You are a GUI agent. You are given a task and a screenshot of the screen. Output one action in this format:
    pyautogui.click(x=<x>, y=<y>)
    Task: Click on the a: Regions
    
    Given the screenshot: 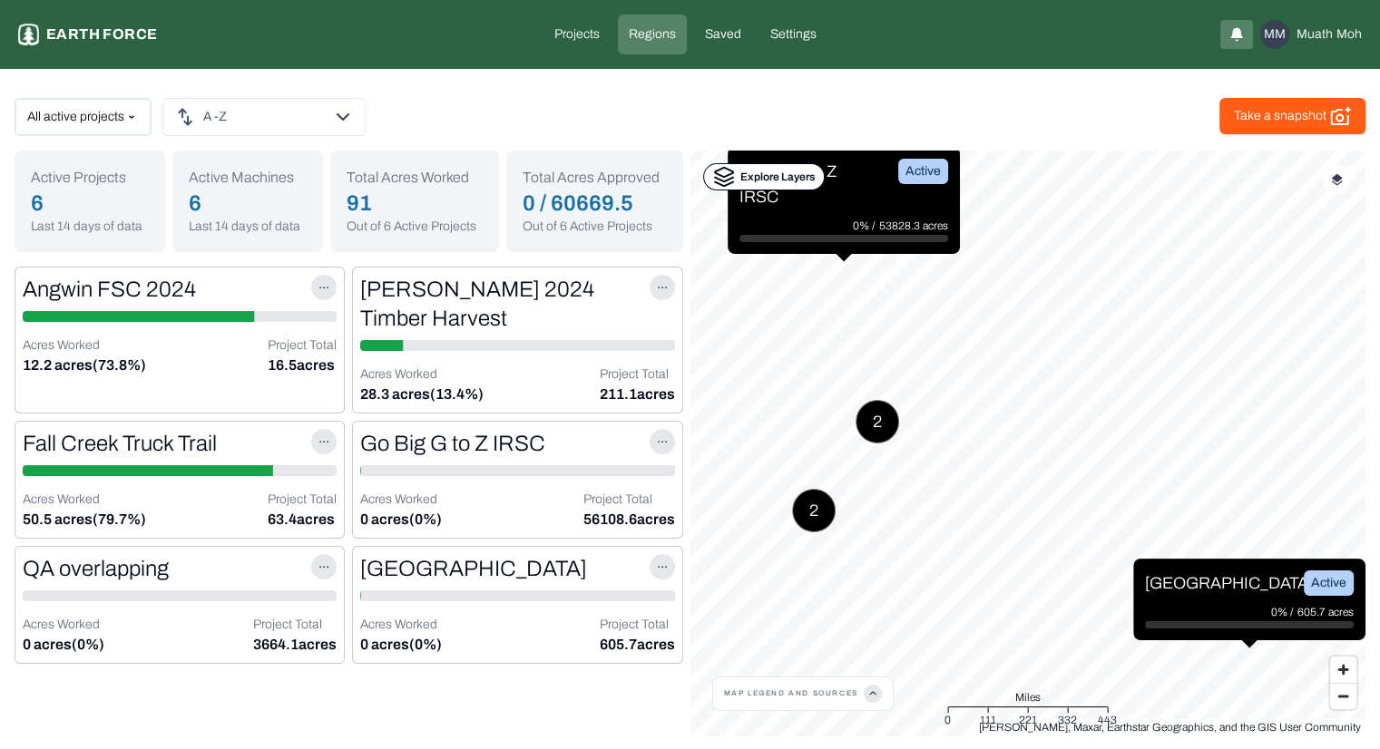 What is the action you would take?
    pyautogui.click(x=652, y=34)
    